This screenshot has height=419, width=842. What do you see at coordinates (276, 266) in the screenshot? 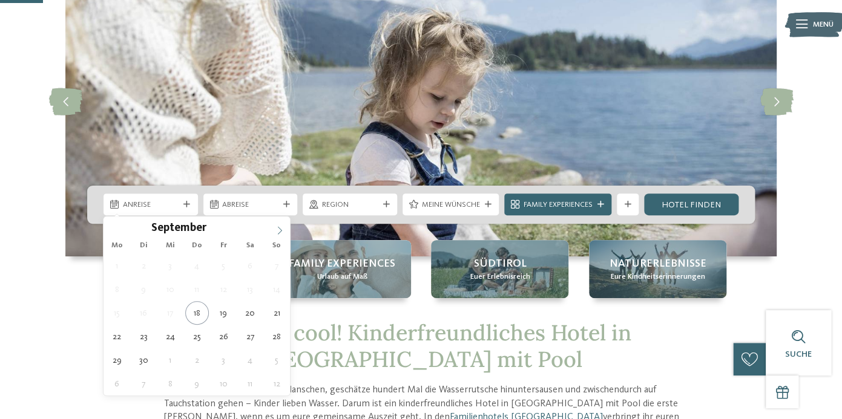
I see `span: September 7, 2025` at bounding box center [276, 266].